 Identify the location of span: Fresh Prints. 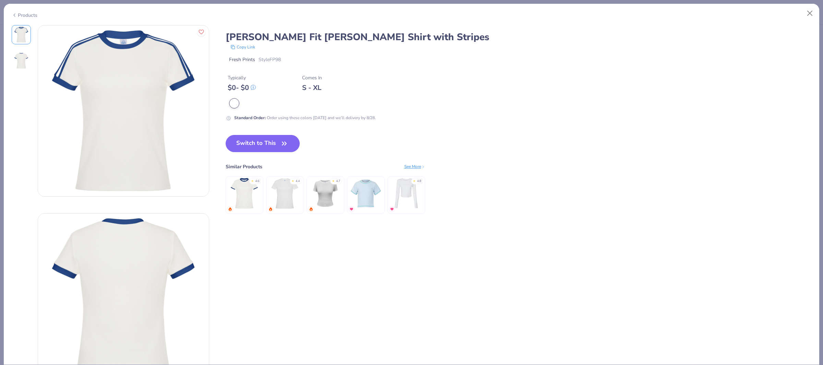
(242, 59).